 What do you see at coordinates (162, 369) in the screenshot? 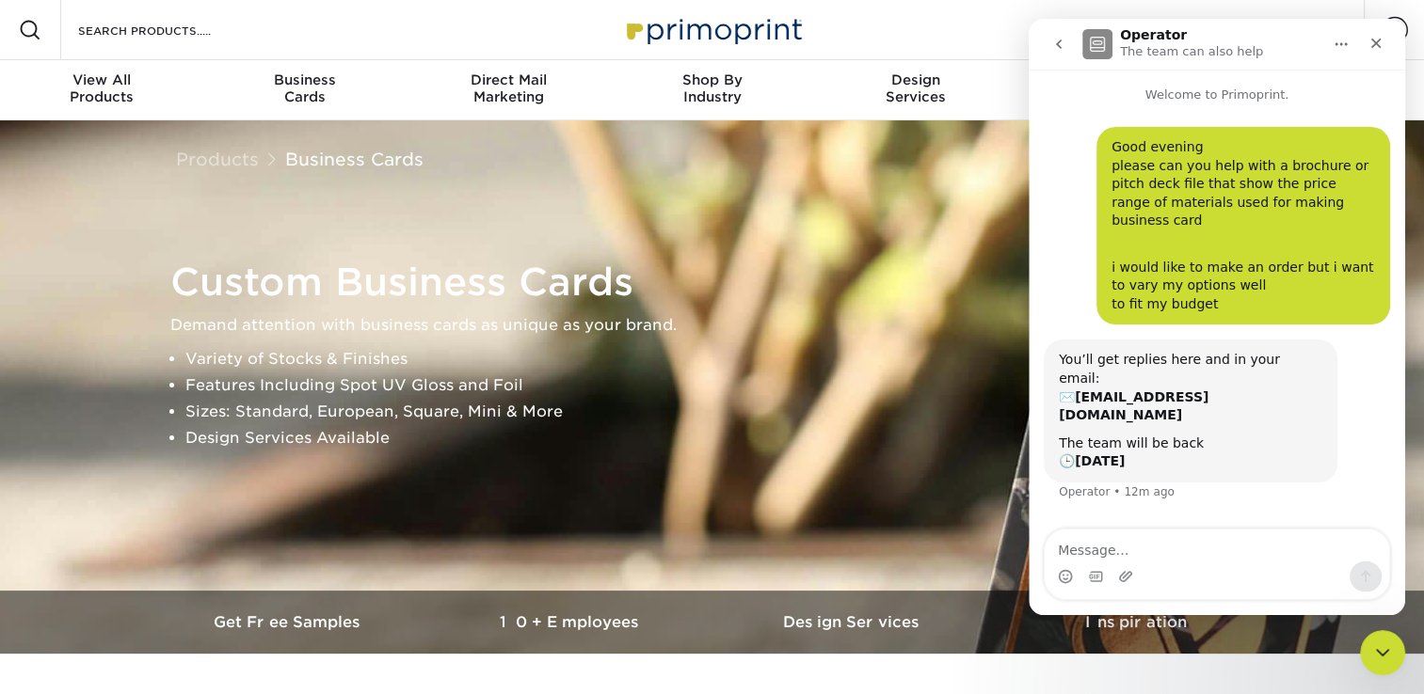
I see `div: You’ll get replies here and in your email: ✉️` at bounding box center [162, 369].